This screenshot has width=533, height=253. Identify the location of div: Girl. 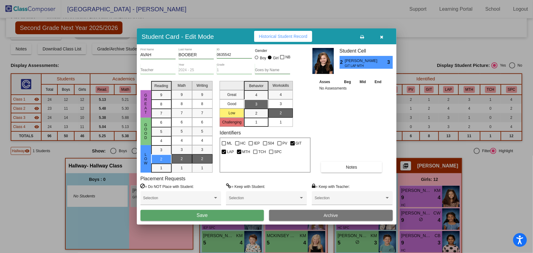
(276, 58).